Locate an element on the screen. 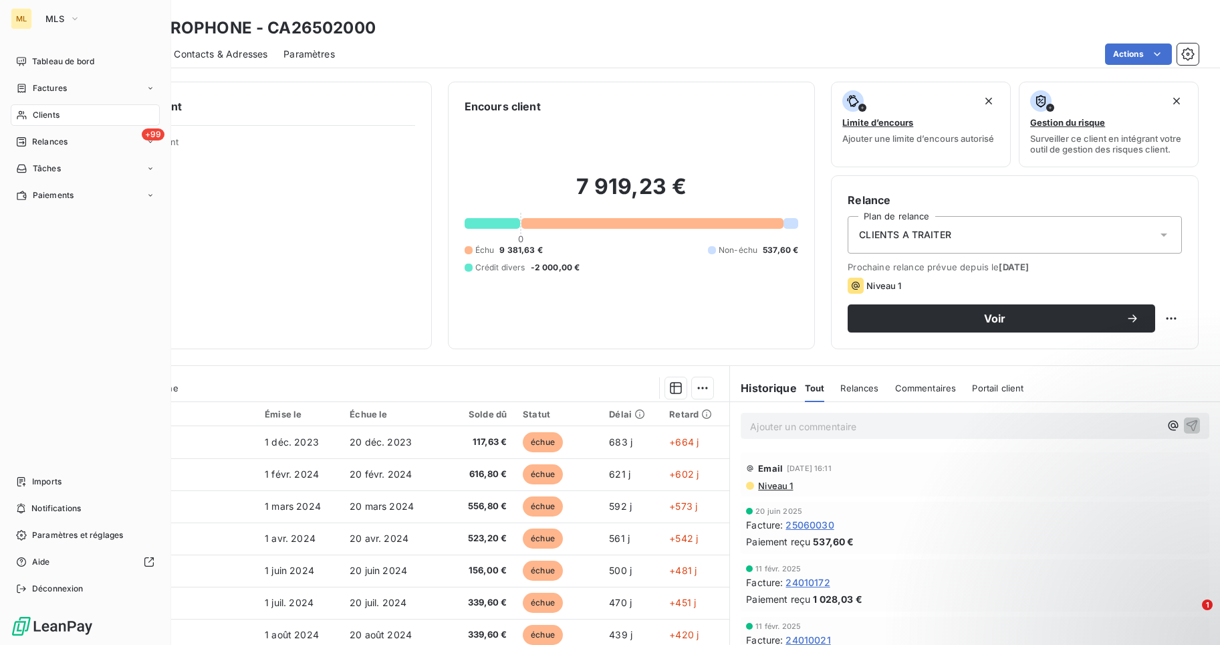  span: 117,63 € is located at coordinates (475, 442).